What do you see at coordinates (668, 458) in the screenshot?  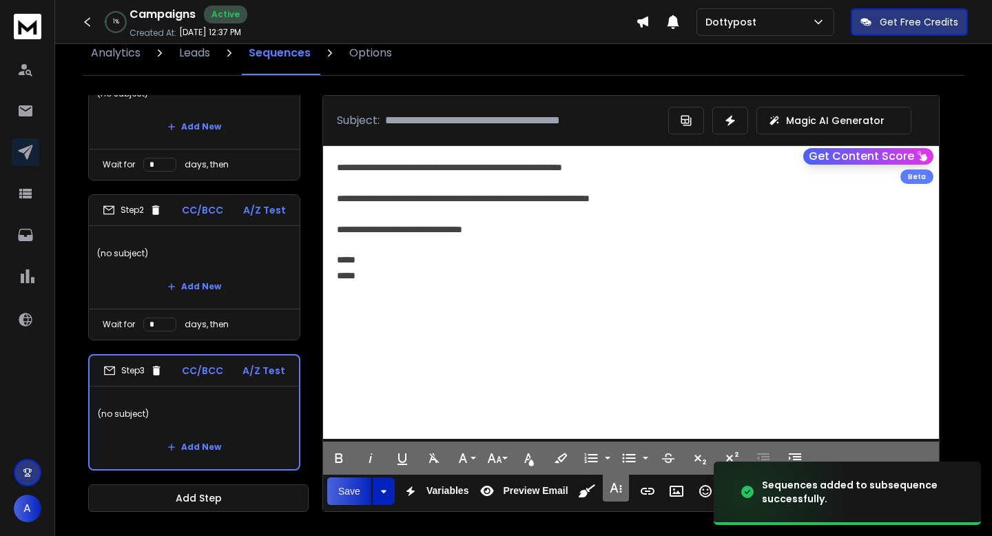 I see `button: Strikethrough (⌘S)` at bounding box center [668, 458].